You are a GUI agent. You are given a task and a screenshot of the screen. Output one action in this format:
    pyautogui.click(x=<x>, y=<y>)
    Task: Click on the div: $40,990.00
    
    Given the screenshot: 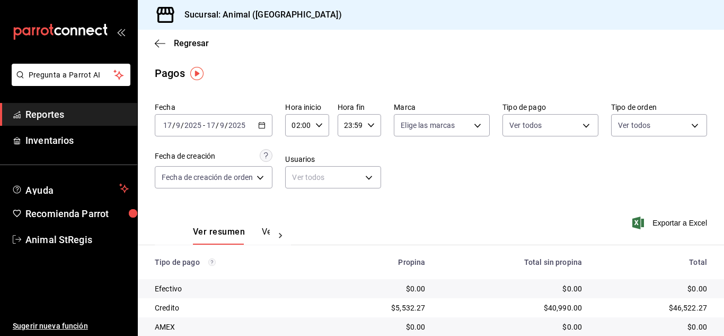 What is the action you would take?
    pyautogui.click(x=512, y=307)
    